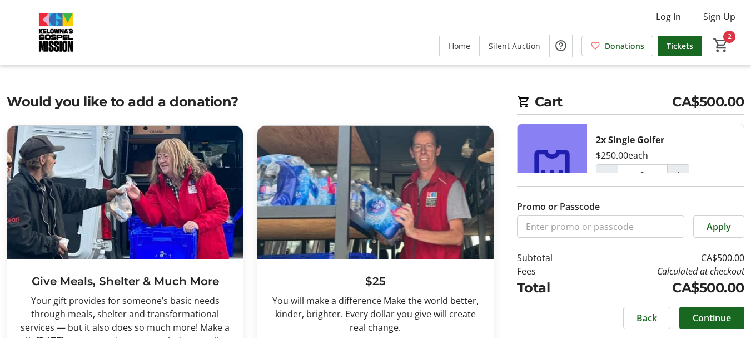 Image resolution: width=751 pixels, height=338 pixels. I want to click on a: Donations, so click(617, 46).